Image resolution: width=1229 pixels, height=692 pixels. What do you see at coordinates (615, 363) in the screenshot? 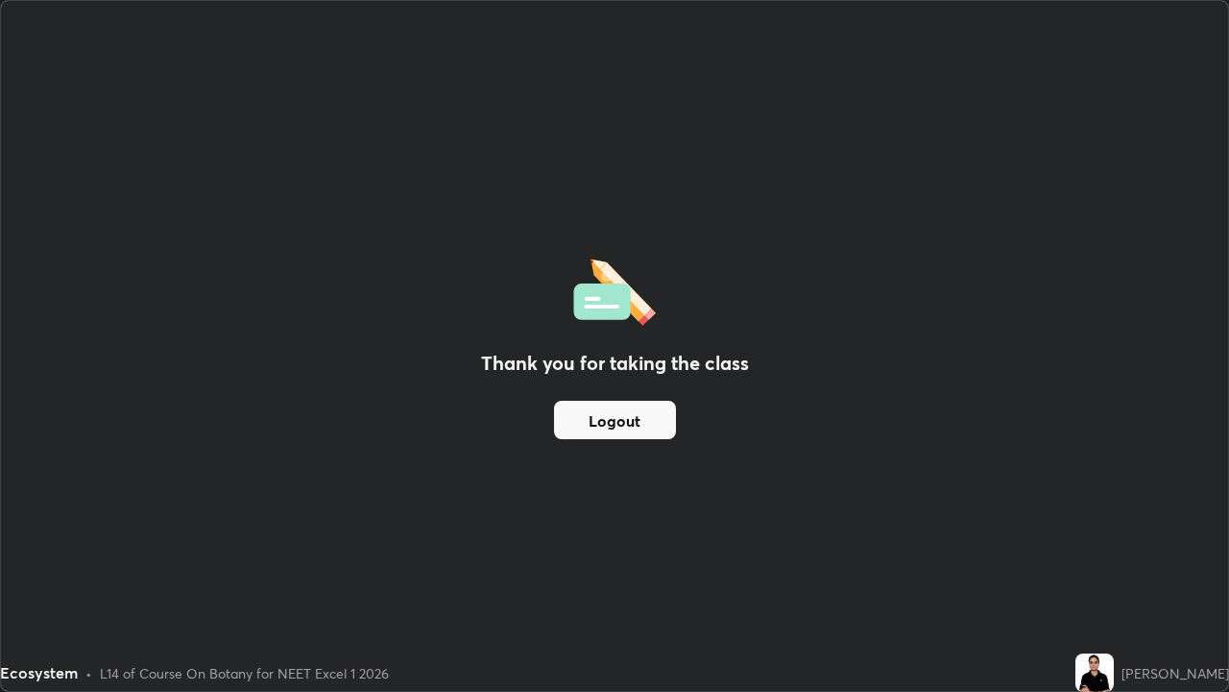
I see `h2: Thank you for taking the class` at bounding box center [615, 363].